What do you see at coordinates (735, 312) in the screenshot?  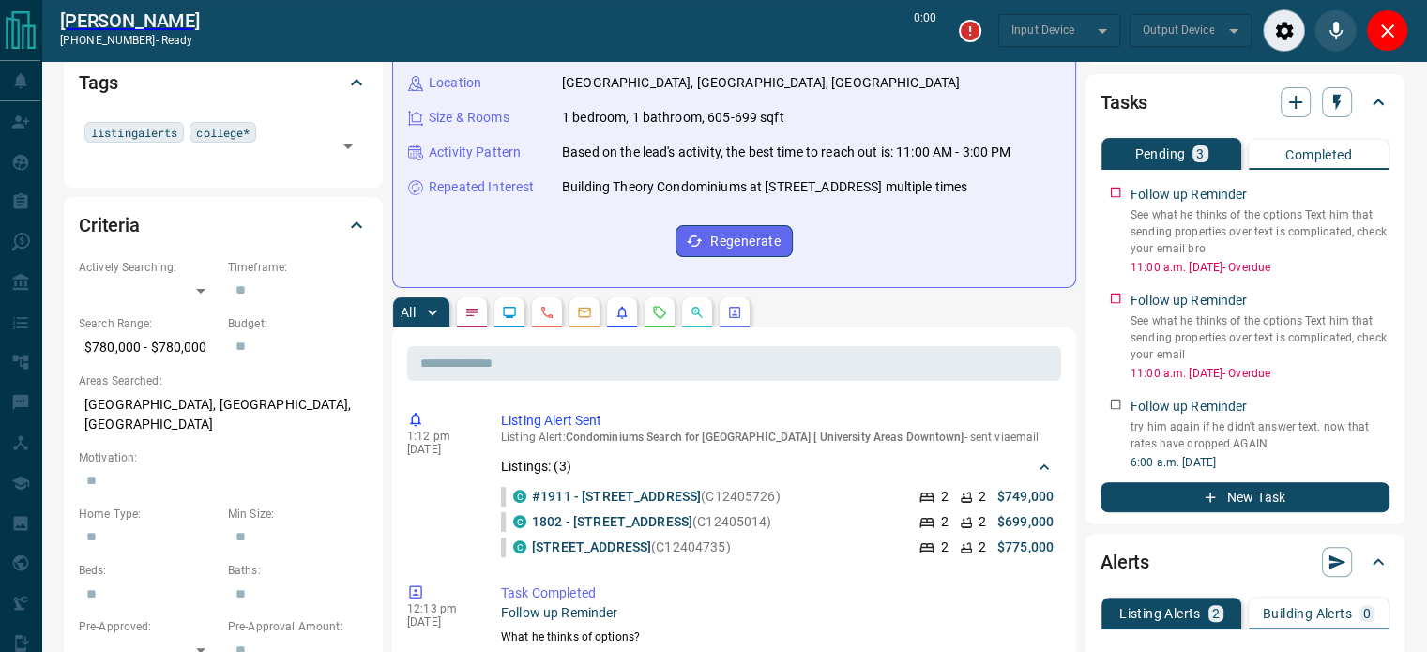 I see `svg: Agent Actions` at bounding box center [735, 312].